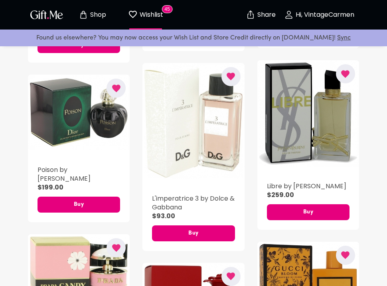 The image size is (387, 286). I want to click on p: Share, so click(265, 15).